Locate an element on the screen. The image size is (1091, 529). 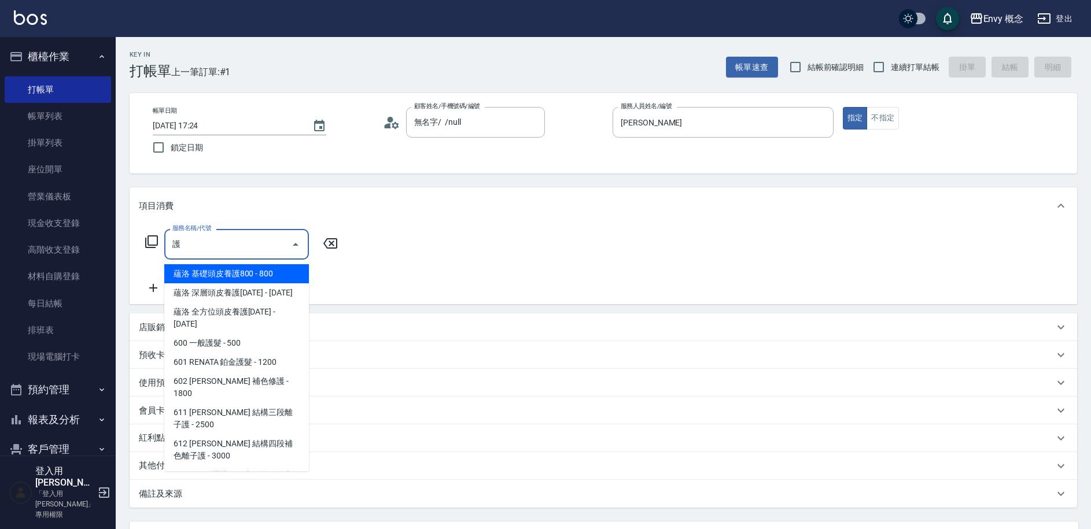
button: Choose date, selected date is 2025-10-15 is located at coordinates (319, 126).